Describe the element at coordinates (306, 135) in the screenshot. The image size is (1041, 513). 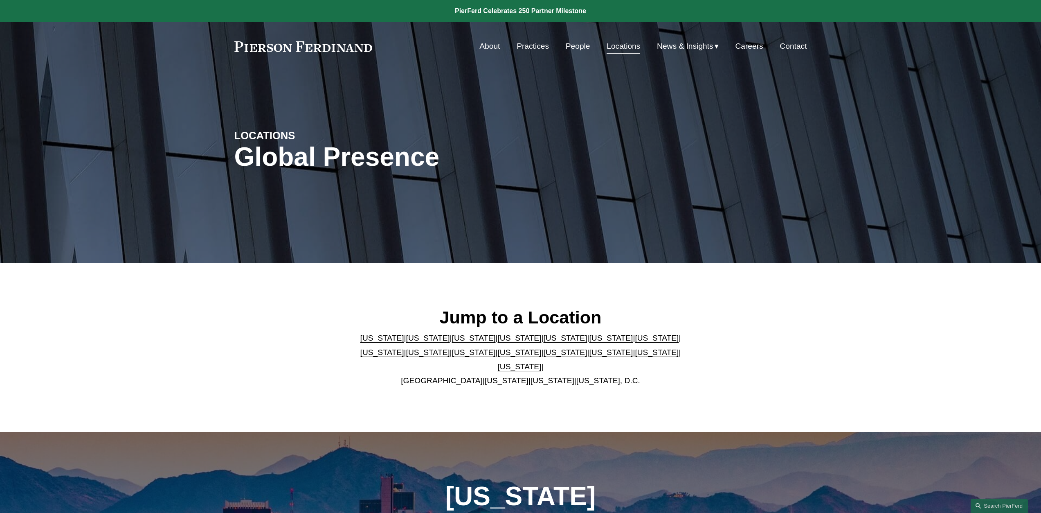
I see `h4: LOCATIONS` at that location.